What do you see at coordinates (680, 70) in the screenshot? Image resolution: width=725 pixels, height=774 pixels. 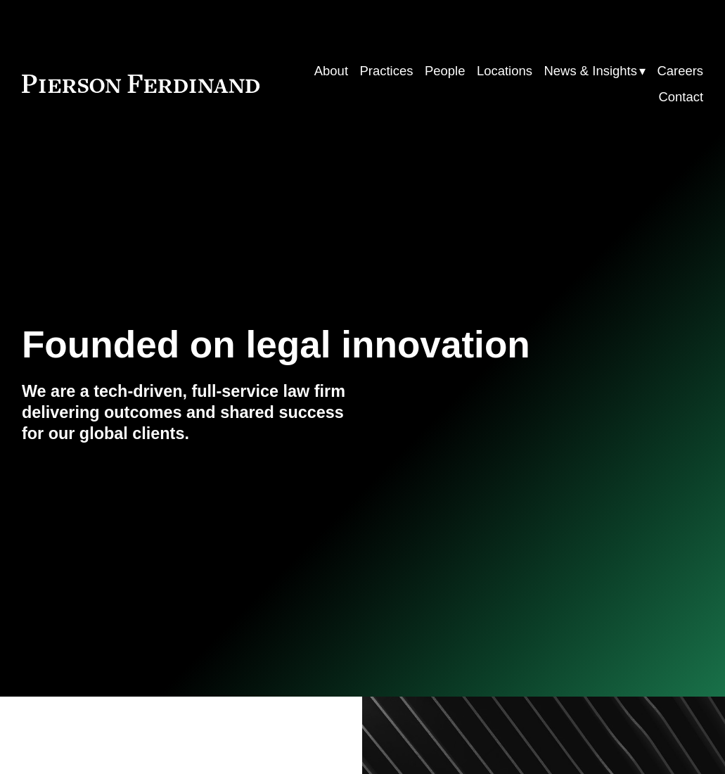 I see `a: Careers` at bounding box center [680, 70].